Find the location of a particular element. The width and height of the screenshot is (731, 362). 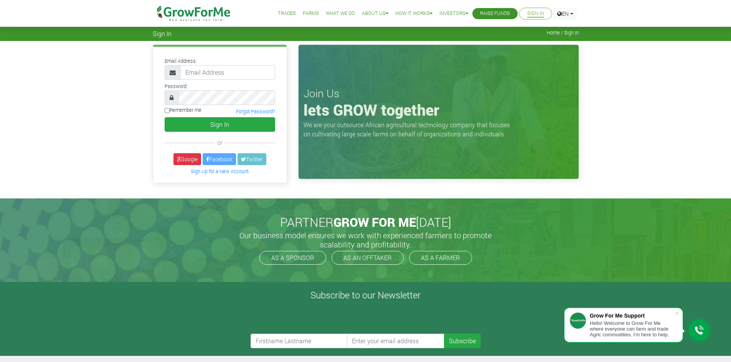

button: Subscribe is located at coordinates (462, 341).